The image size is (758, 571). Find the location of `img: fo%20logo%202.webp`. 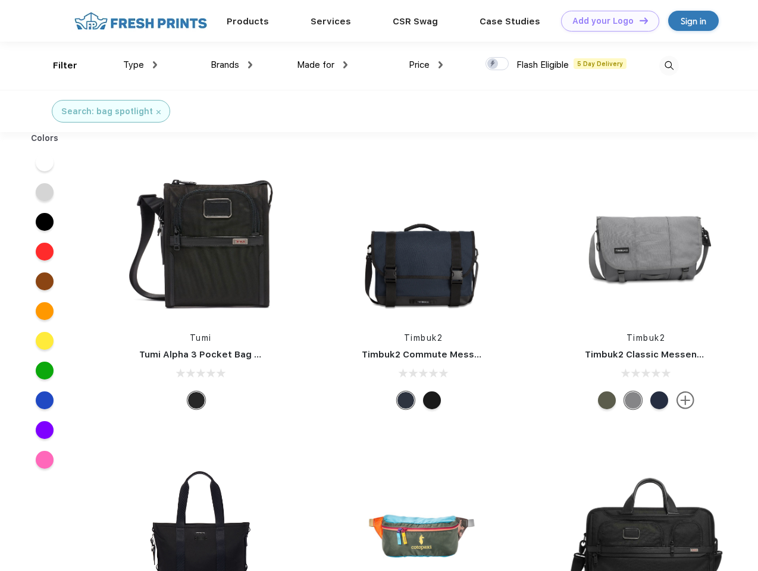

img: fo%20logo%202.webp is located at coordinates (140, 21).